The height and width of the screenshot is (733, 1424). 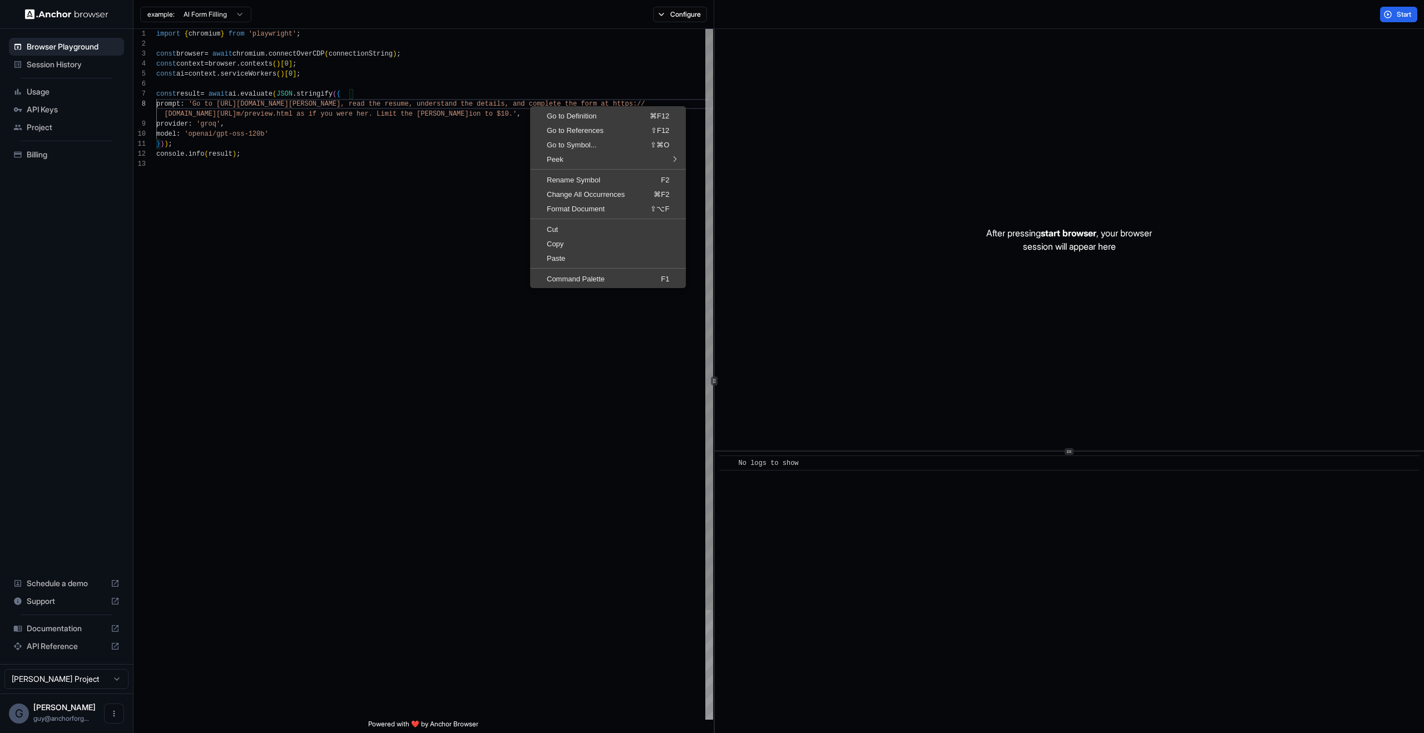 I want to click on span: 'groq', so click(x=208, y=124).